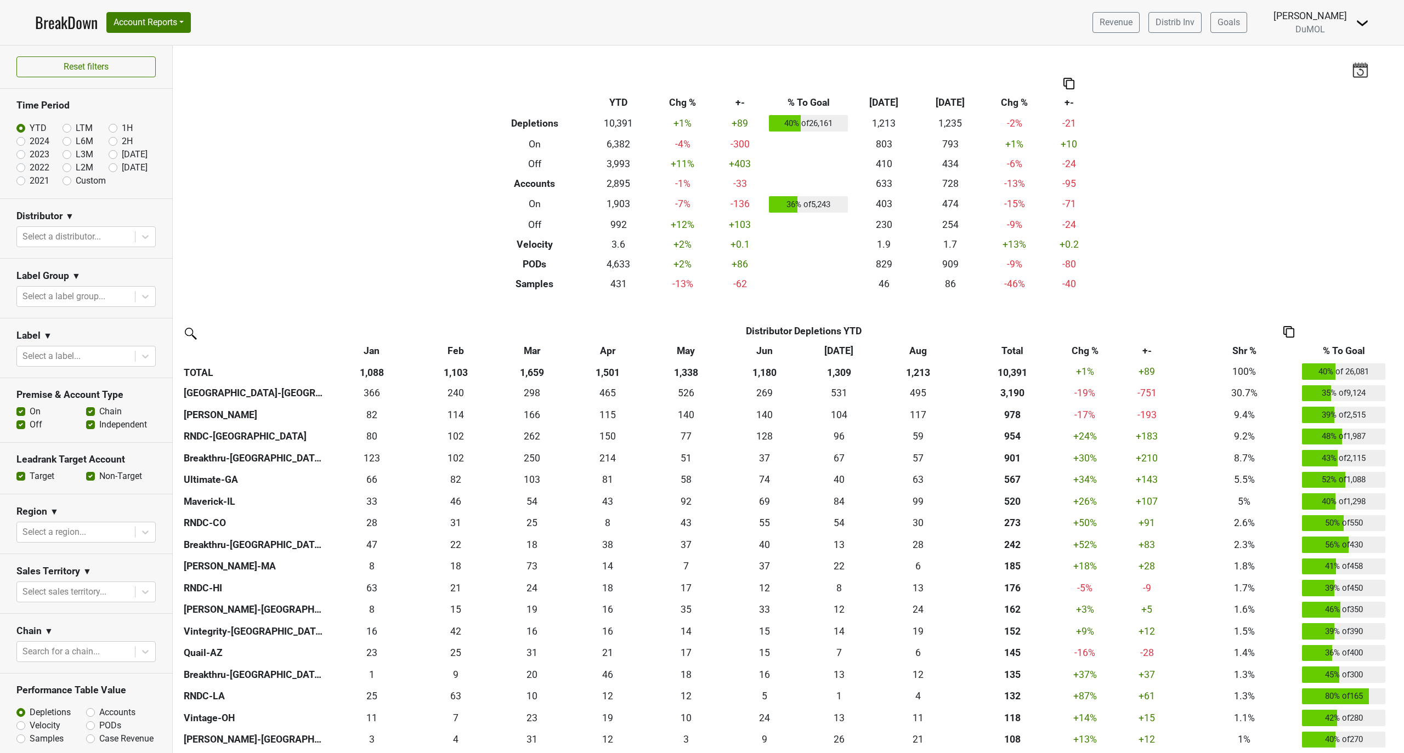  I want to click on div: 59, so click(917, 436).